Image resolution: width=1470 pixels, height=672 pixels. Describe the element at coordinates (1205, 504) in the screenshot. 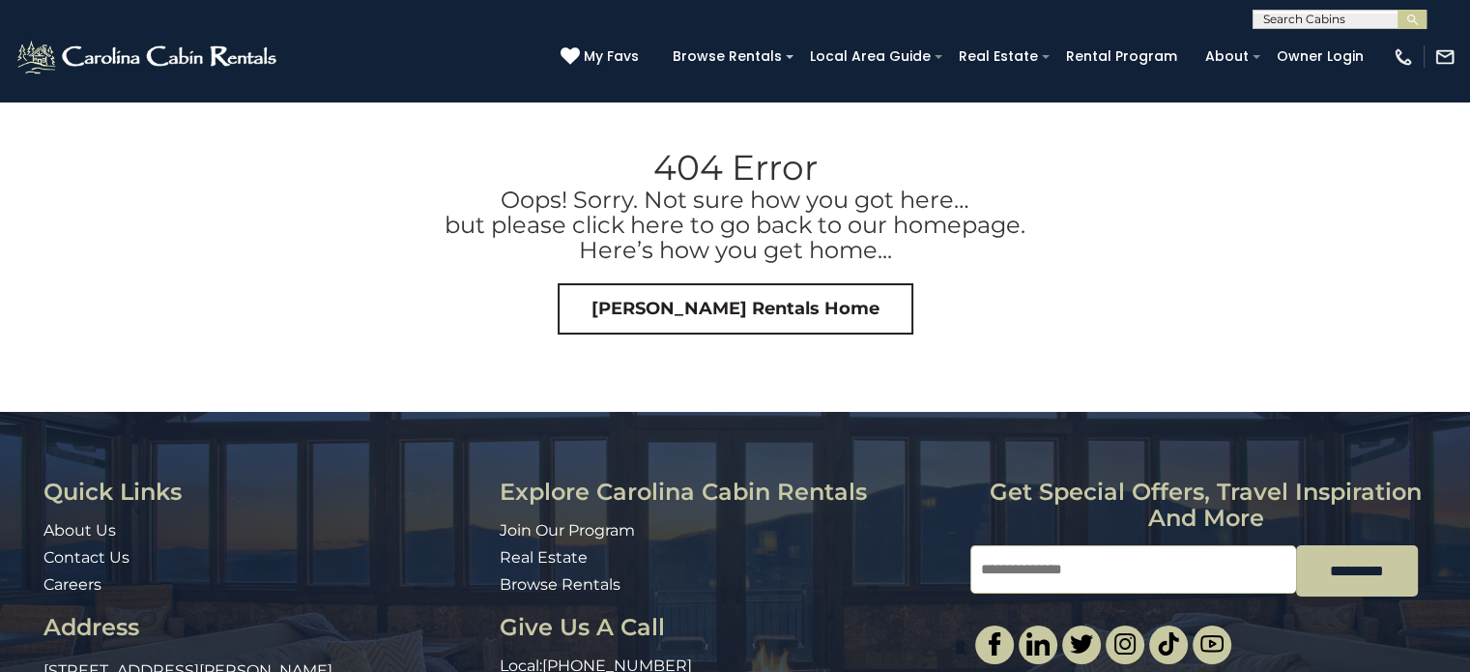

I see `h3: Get special offers, travel inspiration and more` at that location.